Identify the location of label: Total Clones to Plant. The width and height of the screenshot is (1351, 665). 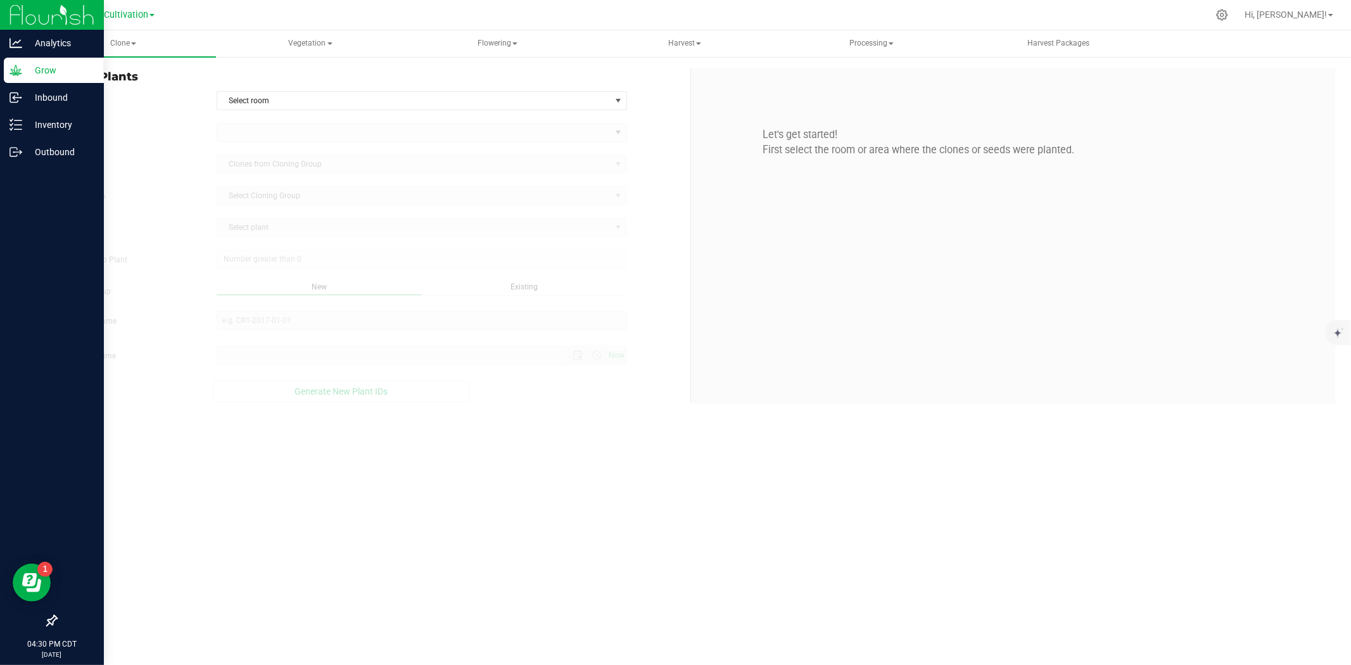
(127, 260).